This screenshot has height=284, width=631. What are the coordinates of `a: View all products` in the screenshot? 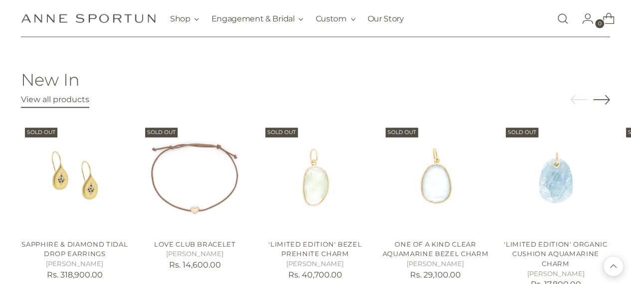 It's located at (55, 101).